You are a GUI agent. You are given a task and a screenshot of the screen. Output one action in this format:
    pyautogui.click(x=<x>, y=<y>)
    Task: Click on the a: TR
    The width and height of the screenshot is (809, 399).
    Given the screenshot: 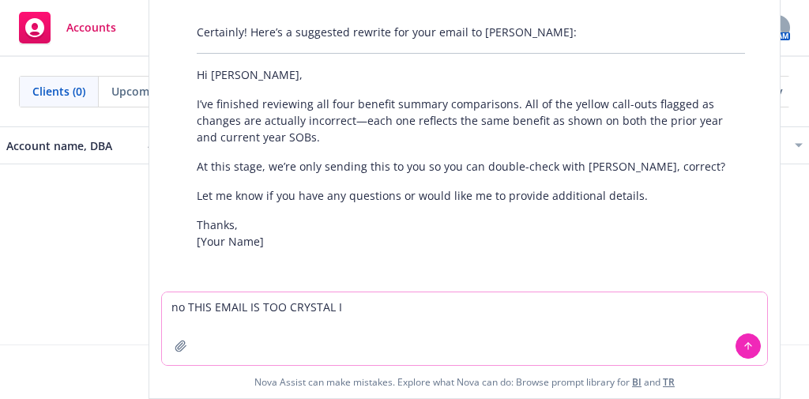 What is the action you would take?
    pyautogui.click(x=668, y=382)
    